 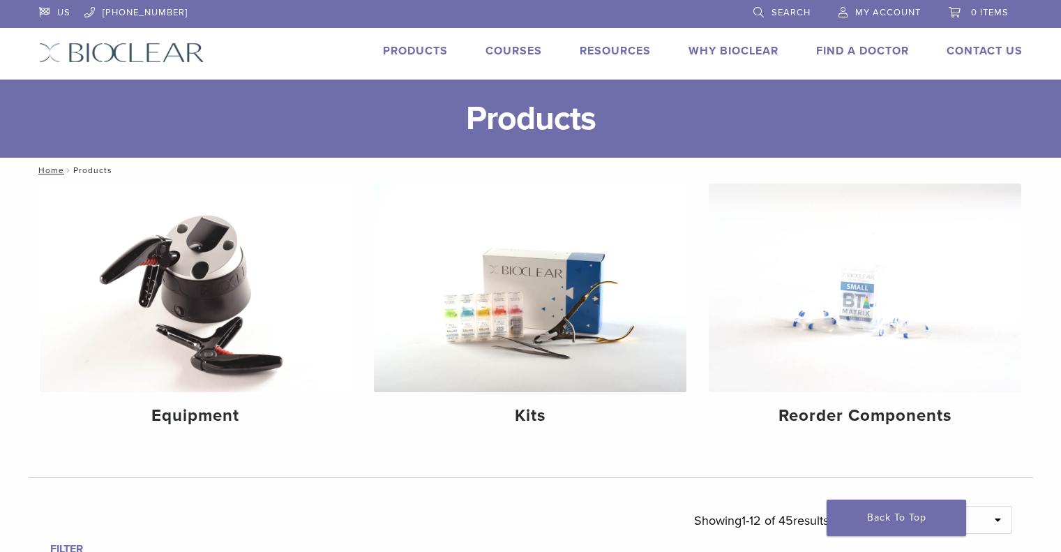 I want to click on span: 0 items, so click(x=989, y=13).